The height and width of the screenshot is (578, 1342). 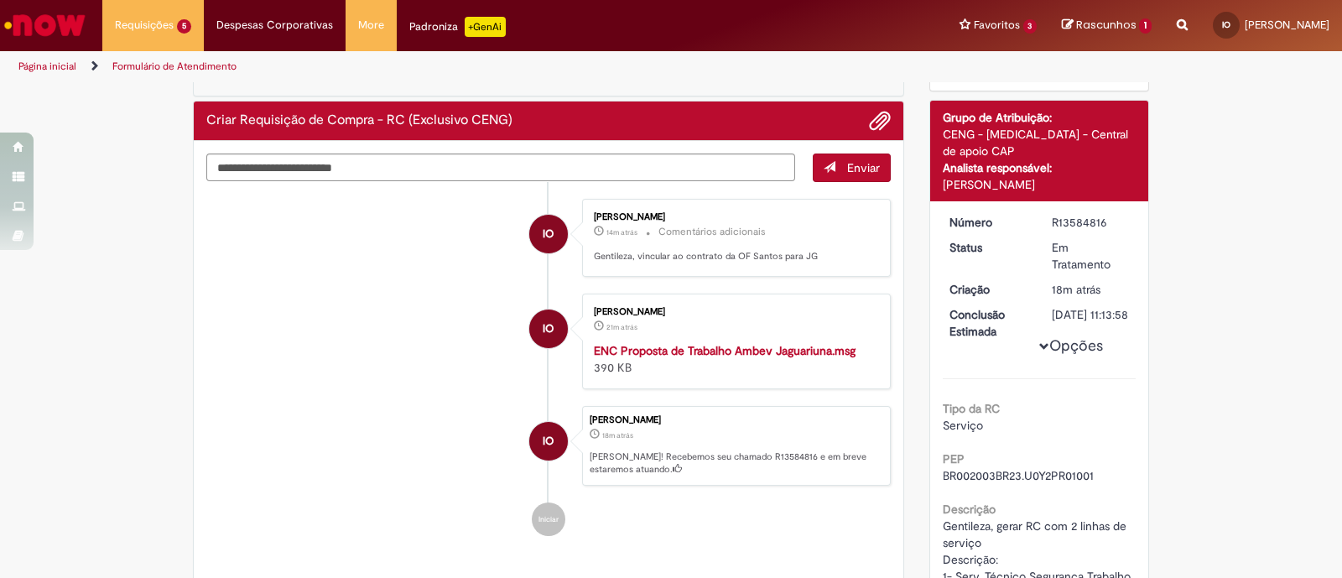 What do you see at coordinates (1091, 222) in the screenshot?
I see `div: R13584816` at bounding box center [1091, 222].